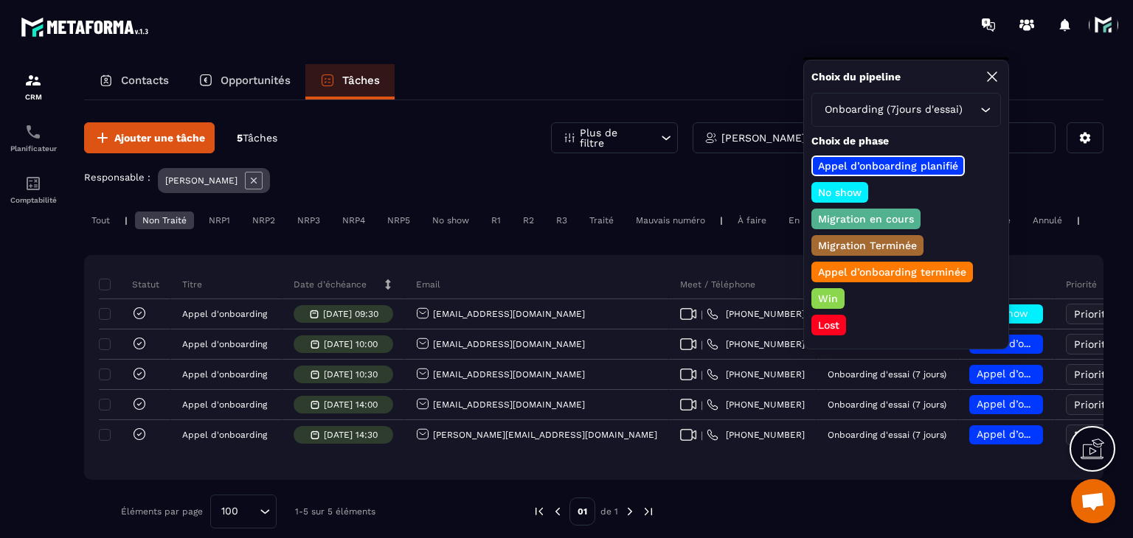  Describe the element at coordinates (33, 86) in the screenshot. I see `a: formationformationCRM` at that location.